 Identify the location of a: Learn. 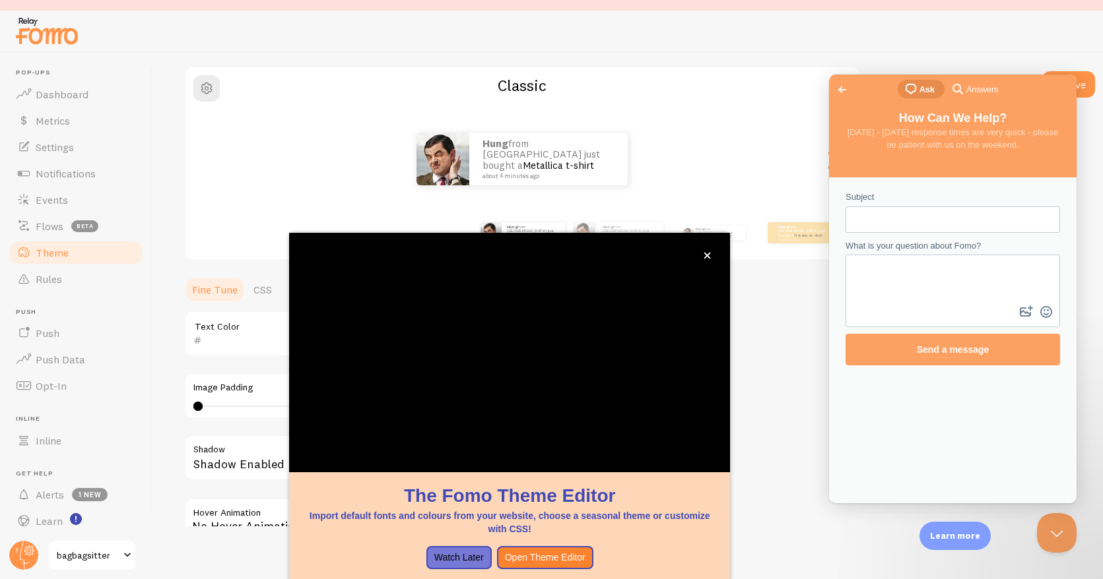
(76, 521).